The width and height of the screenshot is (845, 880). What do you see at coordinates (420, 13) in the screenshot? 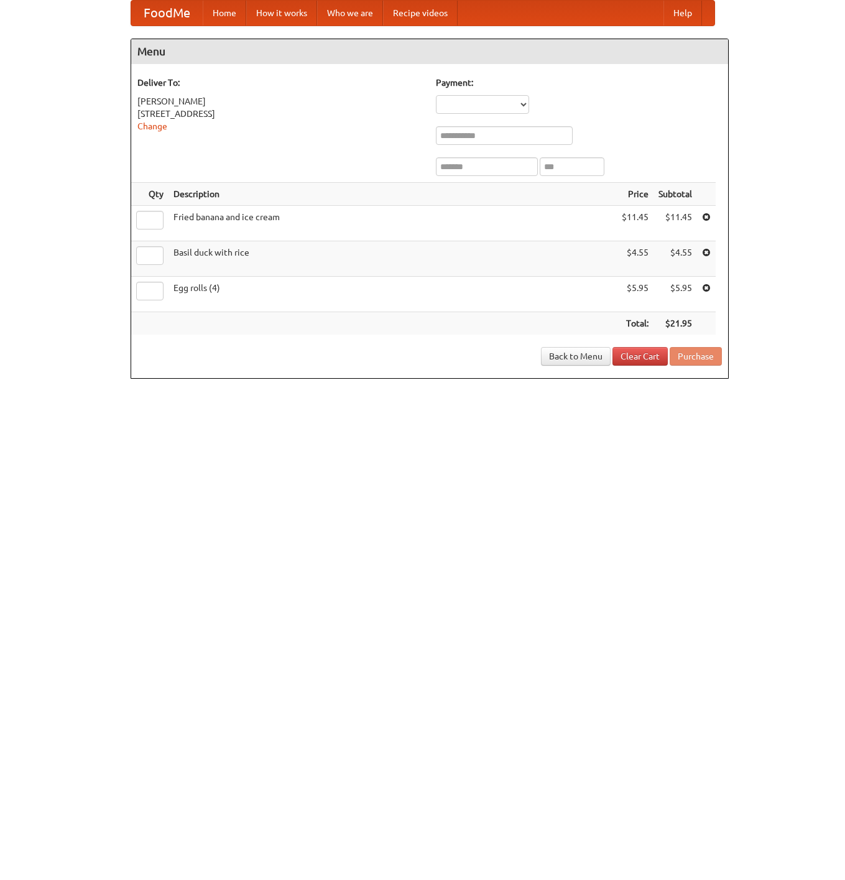
I see `a: Recipe videos` at bounding box center [420, 13].